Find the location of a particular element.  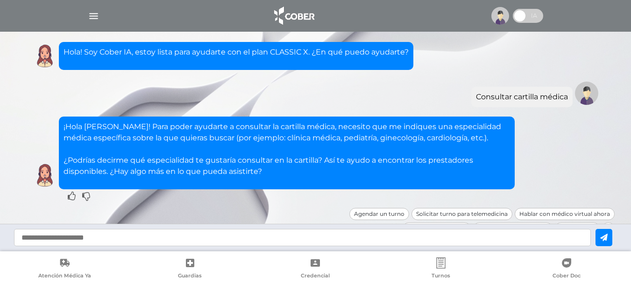

div: Solicitar autorización is located at coordinates (436, 229).